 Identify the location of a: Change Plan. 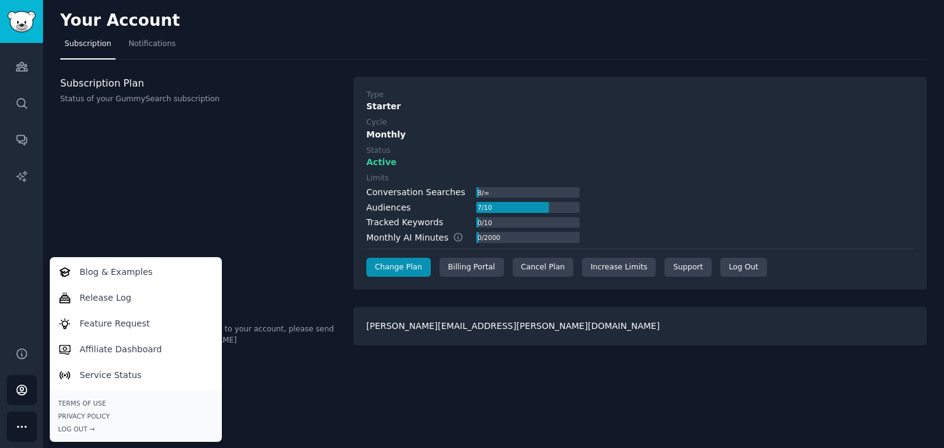
(398, 268).